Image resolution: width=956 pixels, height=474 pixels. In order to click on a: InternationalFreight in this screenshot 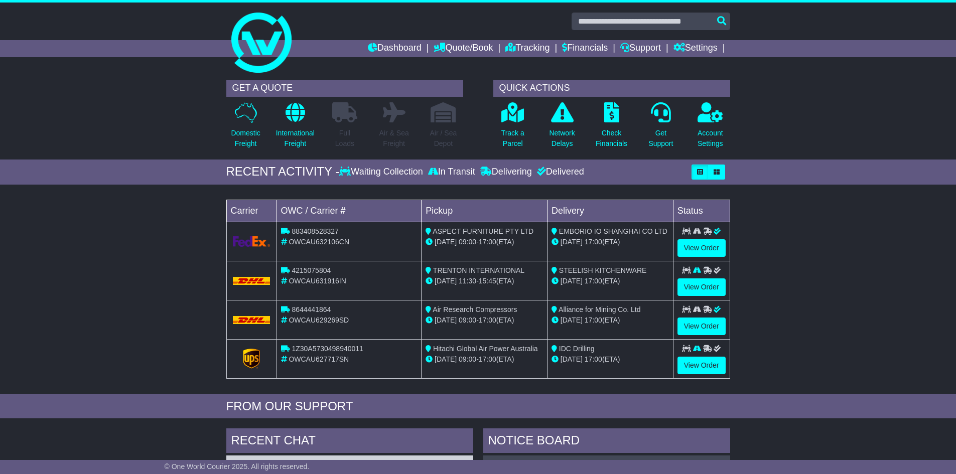, I will do `click(295, 128)`.